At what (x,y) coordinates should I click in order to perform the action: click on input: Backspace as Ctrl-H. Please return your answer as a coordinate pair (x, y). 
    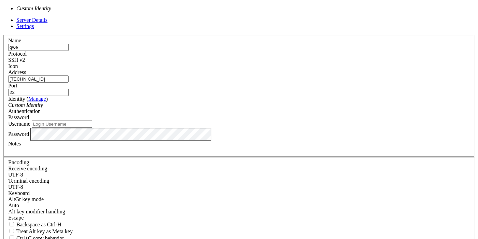
    Looking at the image, I should click on (12, 224).